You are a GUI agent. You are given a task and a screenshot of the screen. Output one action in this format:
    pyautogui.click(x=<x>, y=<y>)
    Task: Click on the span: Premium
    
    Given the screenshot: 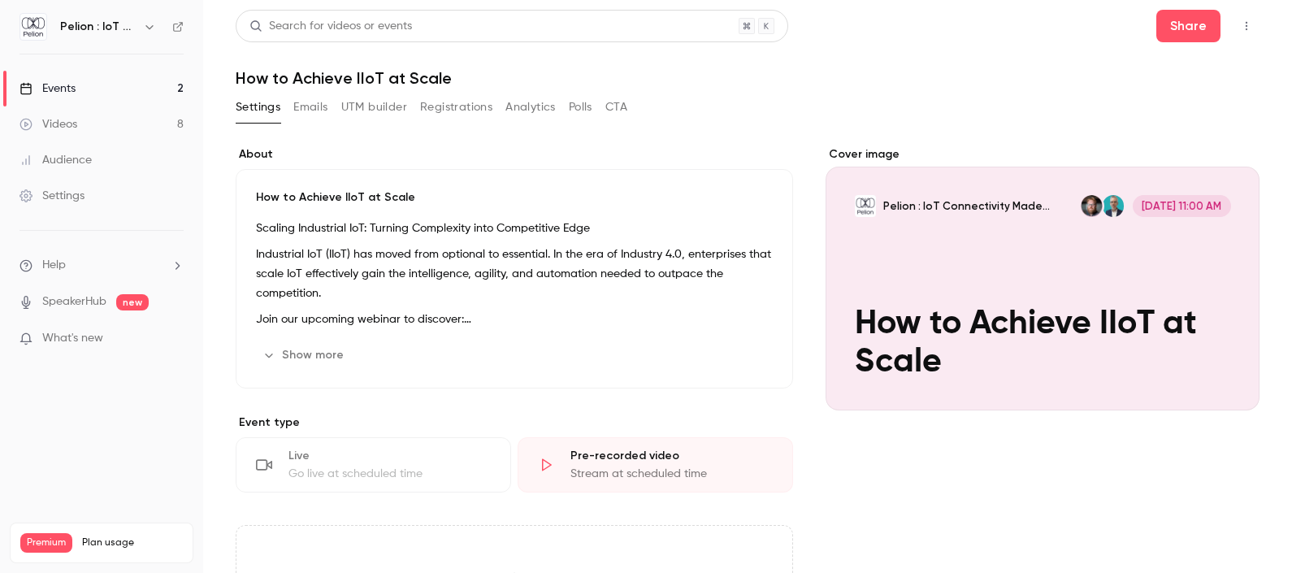 What is the action you would take?
    pyautogui.click(x=46, y=543)
    